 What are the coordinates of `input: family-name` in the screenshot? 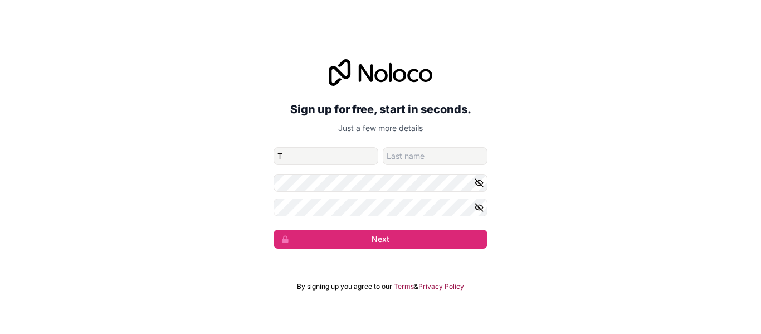 It's located at (435, 156).